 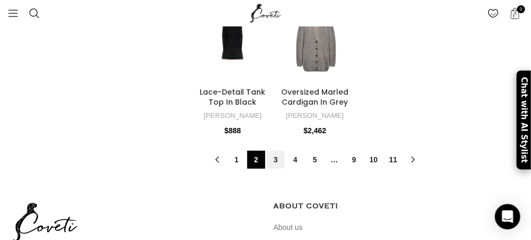 I want to click on a: 0, so click(x=515, y=13).